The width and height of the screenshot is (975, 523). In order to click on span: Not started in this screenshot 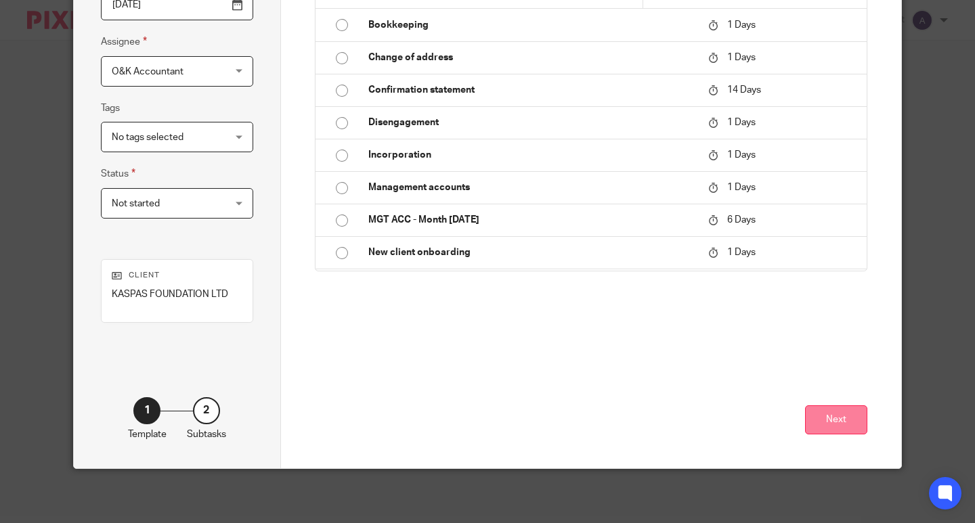, I will do `click(135, 204)`.